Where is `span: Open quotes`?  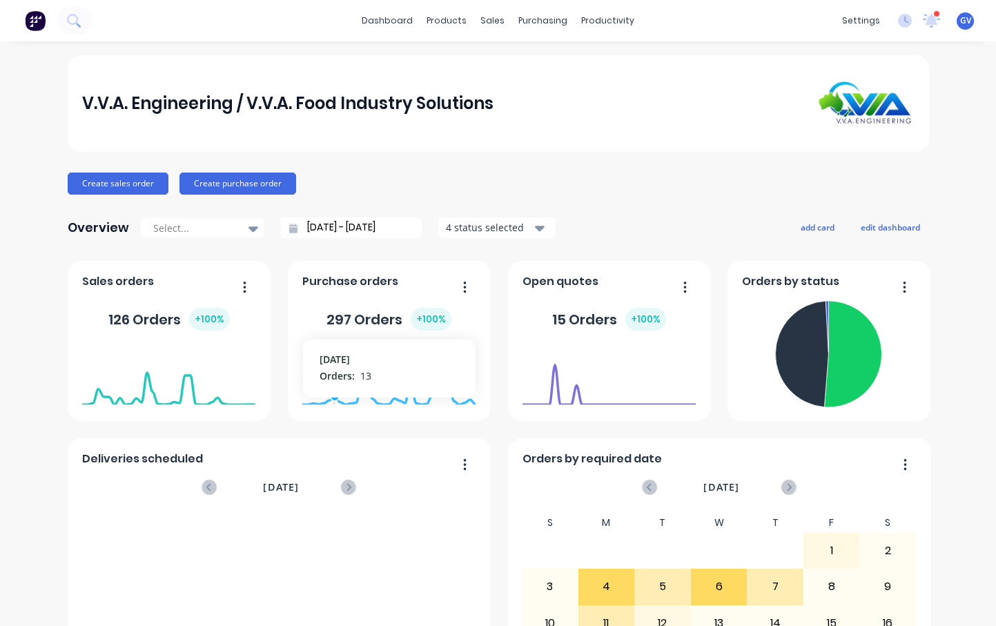 span: Open quotes is located at coordinates (560, 282).